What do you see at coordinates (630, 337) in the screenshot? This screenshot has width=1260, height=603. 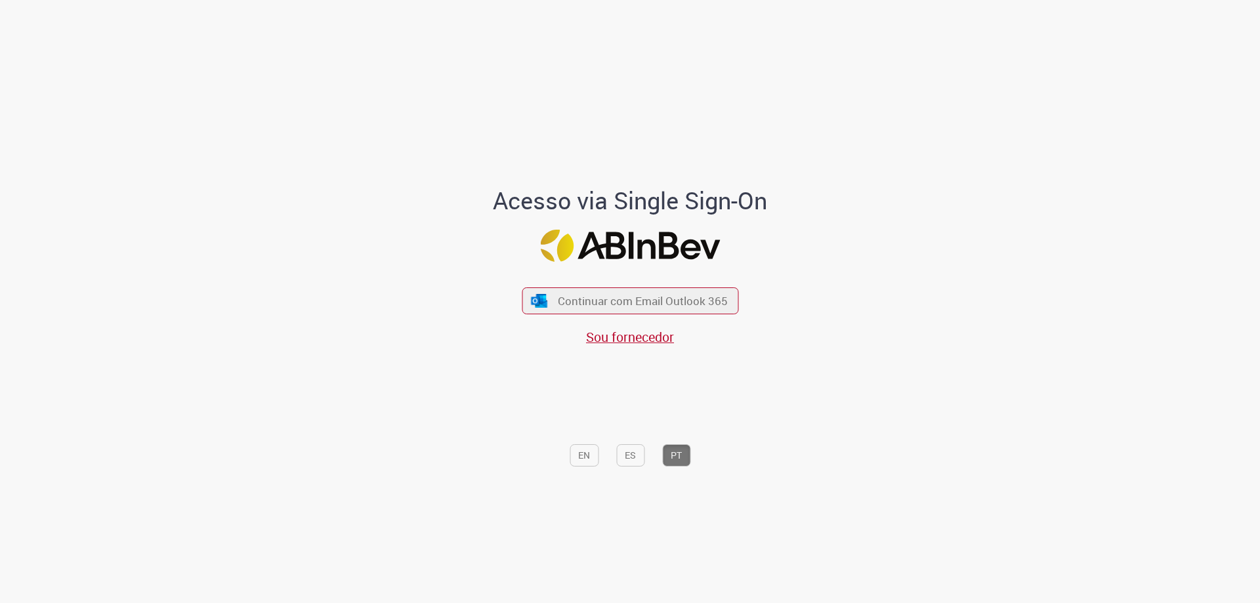 I see `a: Sou fornecedor` at bounding box center [630, 337].